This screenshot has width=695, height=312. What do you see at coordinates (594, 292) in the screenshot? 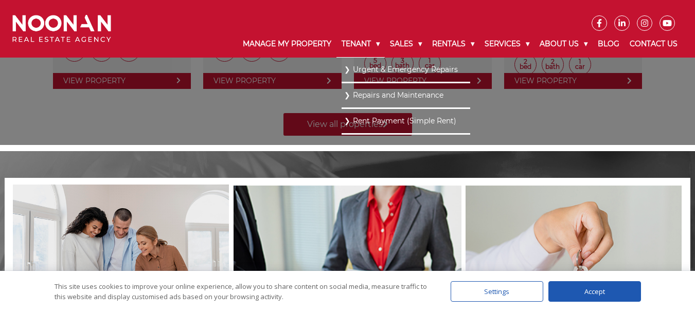
I see `div: Accept` at bounding box center [594, 292].